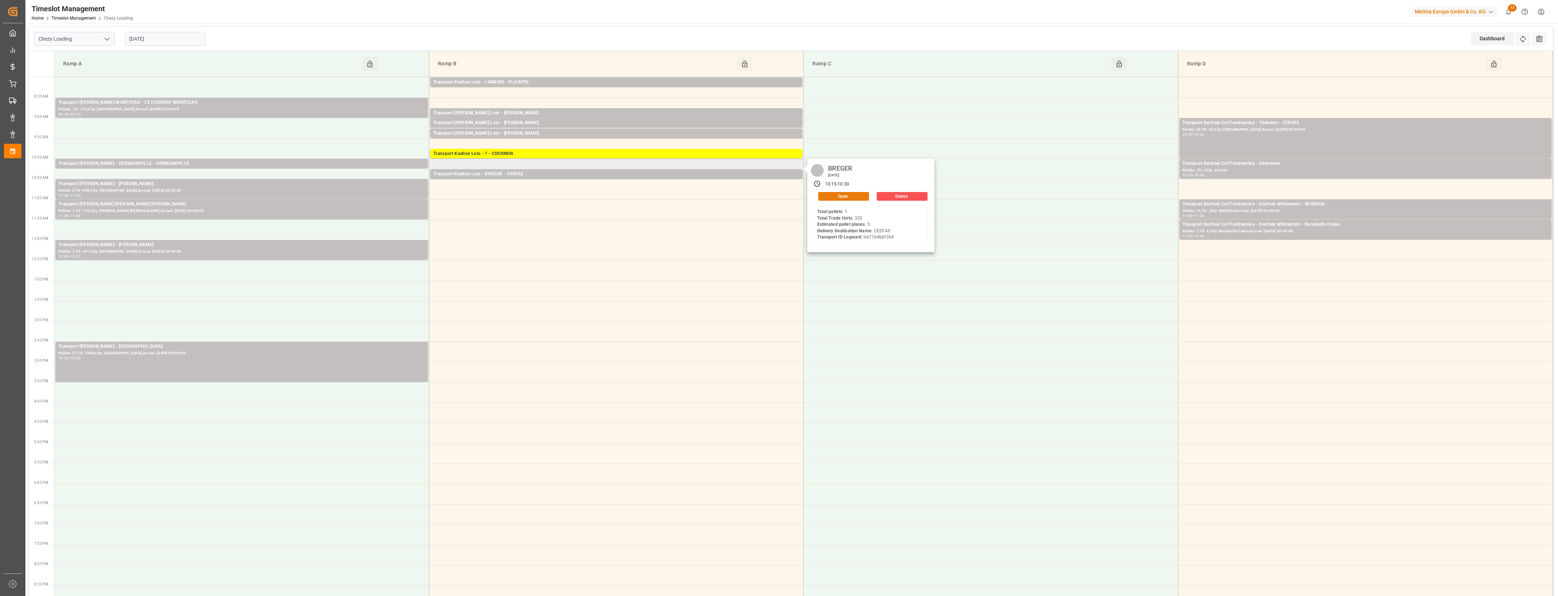 The width and height of the screenshot is (1558, 596). I want to click on input: DD-MM-YYYY, so click(165, 39).